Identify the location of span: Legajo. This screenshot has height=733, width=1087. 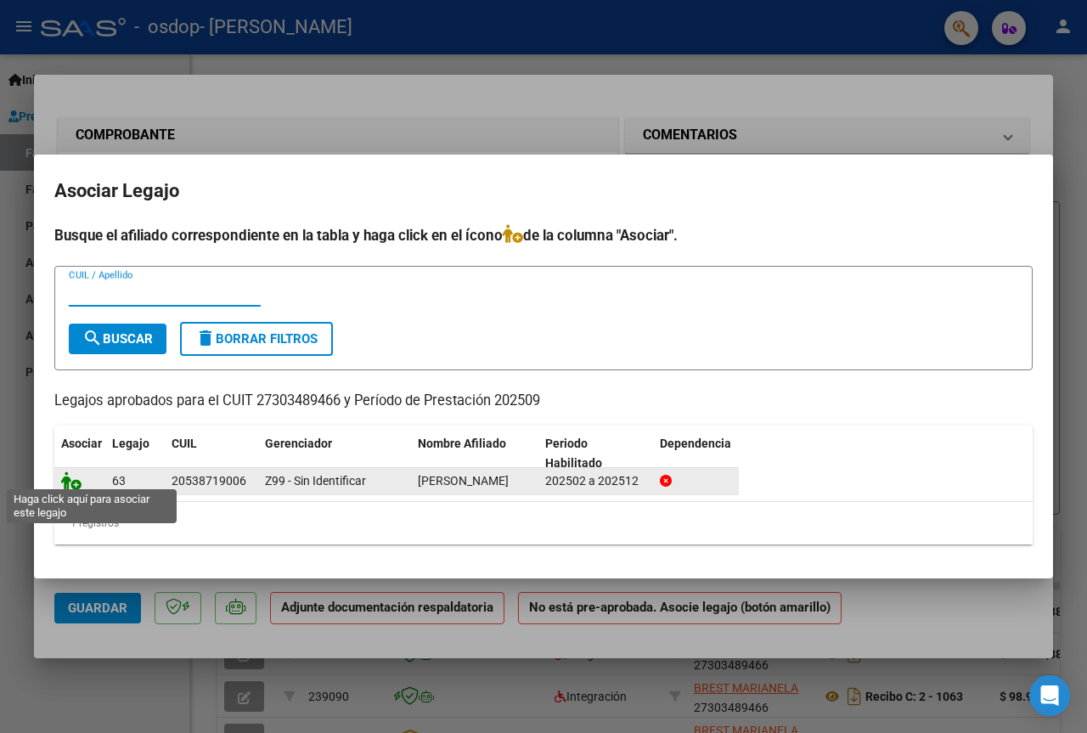
(131, 443).